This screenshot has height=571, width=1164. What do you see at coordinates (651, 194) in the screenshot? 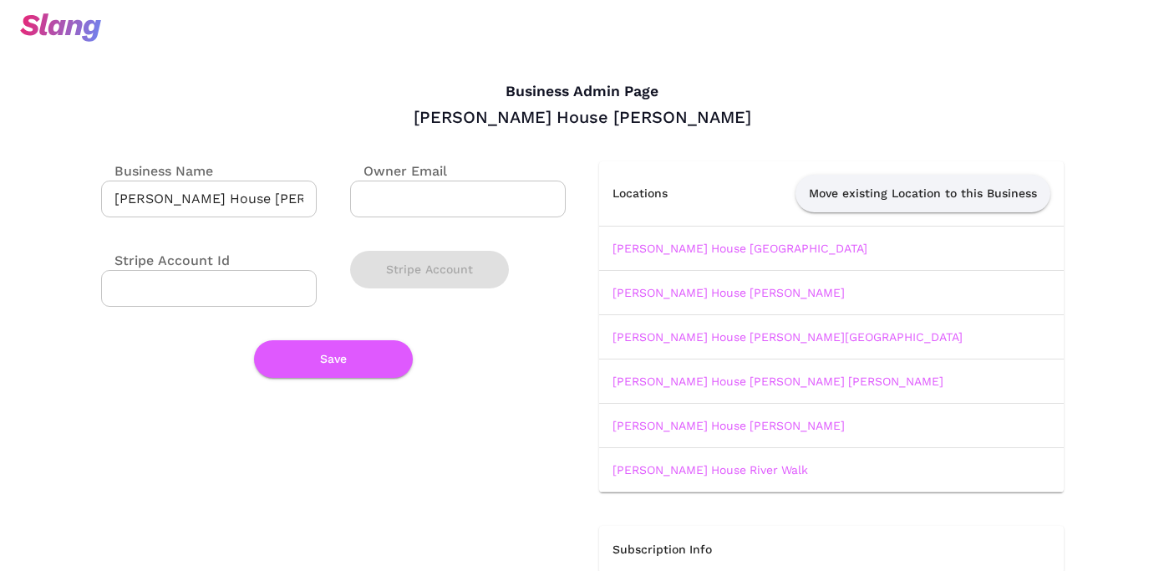
I see `th: Locations` at bounding box center [651, 194].